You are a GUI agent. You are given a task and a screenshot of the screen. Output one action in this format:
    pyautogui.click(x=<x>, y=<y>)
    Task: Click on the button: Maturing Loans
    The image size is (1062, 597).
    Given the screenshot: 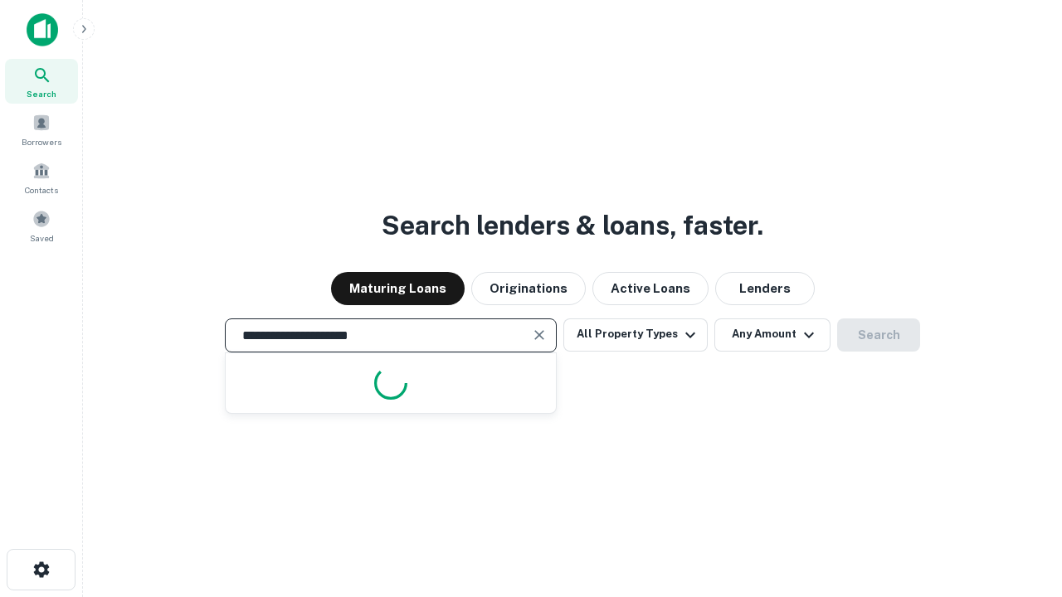 What is the action you would take?
    pyautogui.click(x=397, y=289)
    